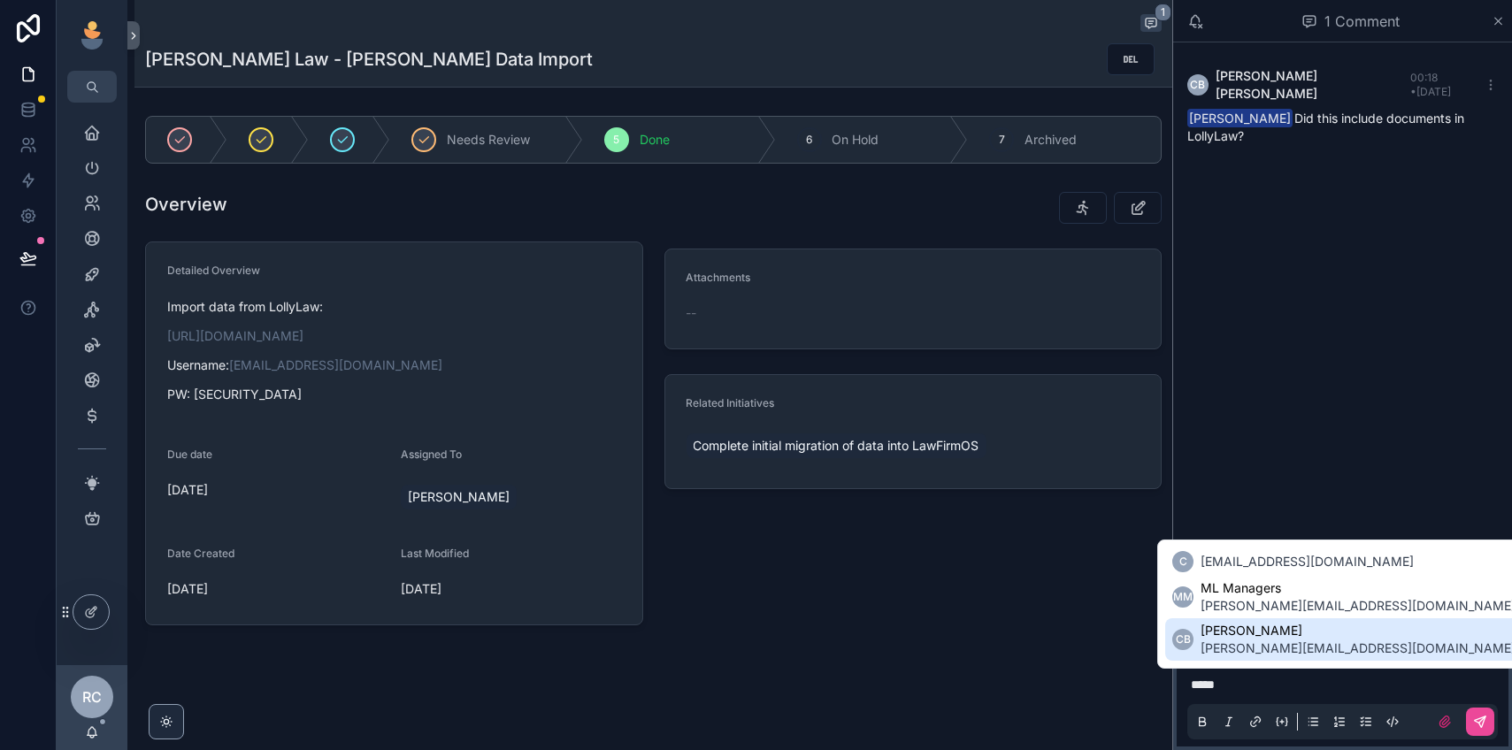  What do you see at coordinates (855, 140) in the screenshot?
I see `span: On Hold` at bounding box center [855, 140].